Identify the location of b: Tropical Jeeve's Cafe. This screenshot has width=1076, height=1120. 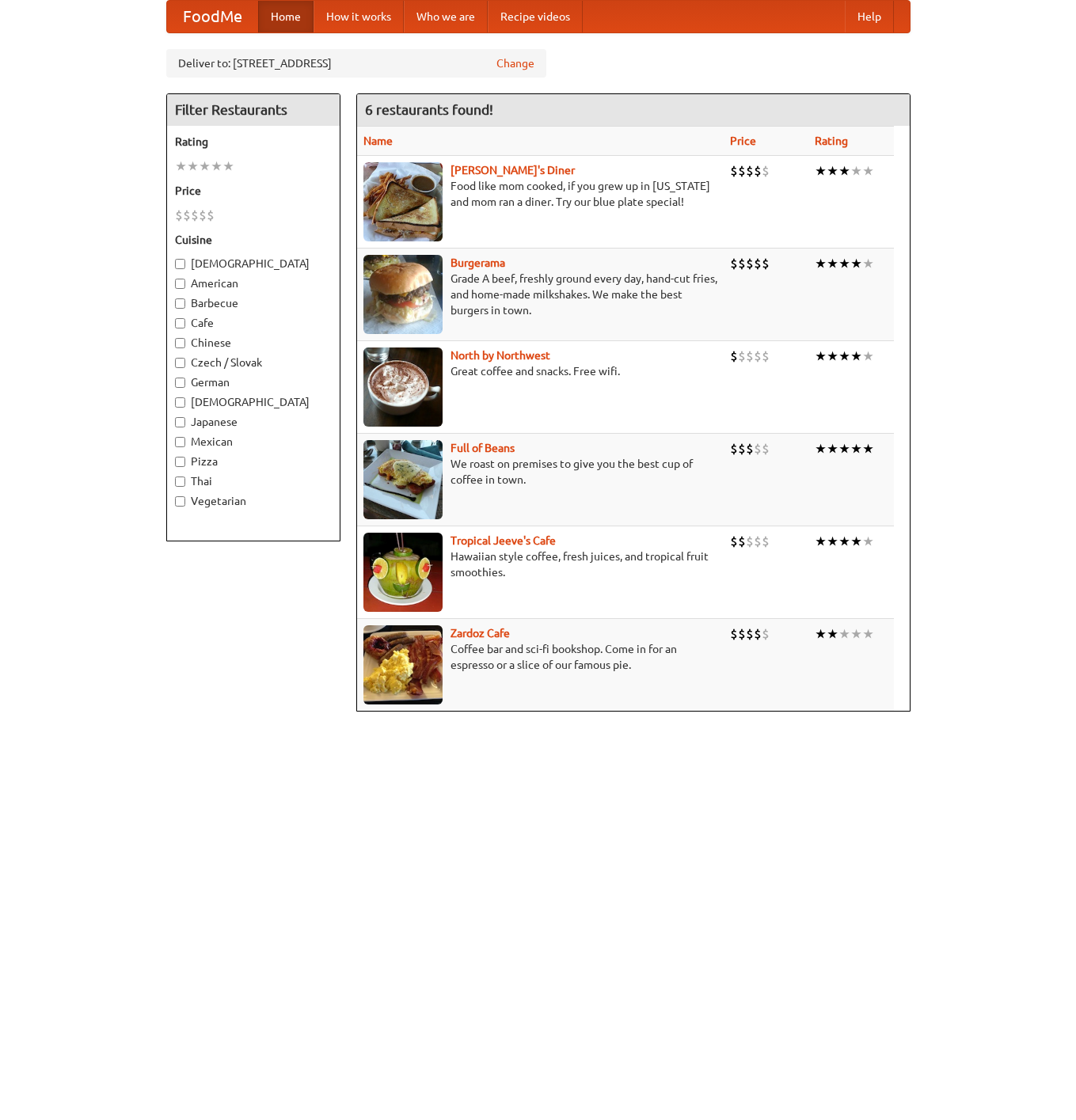
(503, 541).